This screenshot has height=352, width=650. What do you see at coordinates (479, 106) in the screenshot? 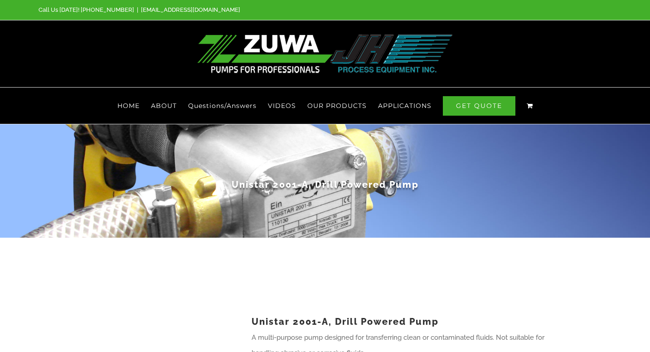
I see `a: GET QUOTE` at bounding box center [479, 106].